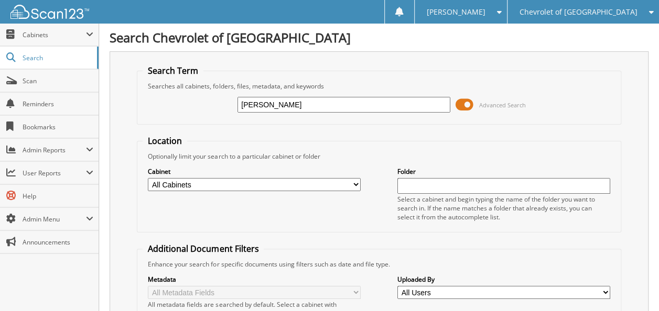 This screenshot has width=659, height=311. What do you see at coordinates (58, 196) in the screenshot?
I see `span: Help` at bounding box center [58, 196].